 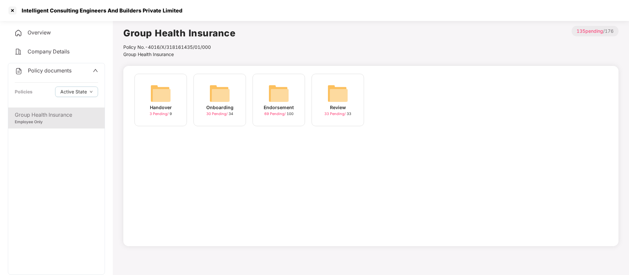 I want to click on span: Group Health Insurance, so click(x=149, y=54).